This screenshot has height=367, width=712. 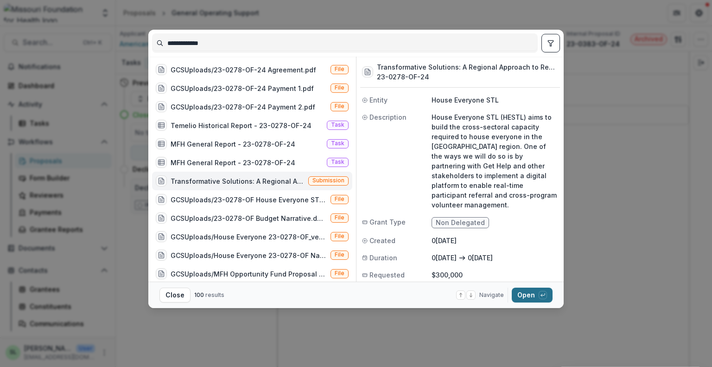 What do you see at coordinates (328, 180) in the screenshot?
I see `span: Submission` at bounding box center [328, 180].